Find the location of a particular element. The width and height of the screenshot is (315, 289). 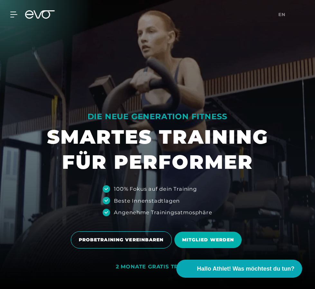

span: MITGLIED WERDEN is located at coordinates (208, 240).